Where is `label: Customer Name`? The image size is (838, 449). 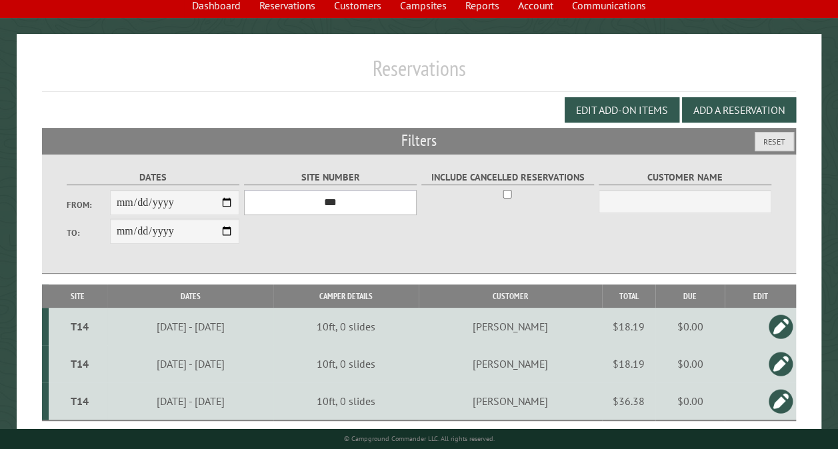
label: Customer Name is located at coordinates (685, 177).